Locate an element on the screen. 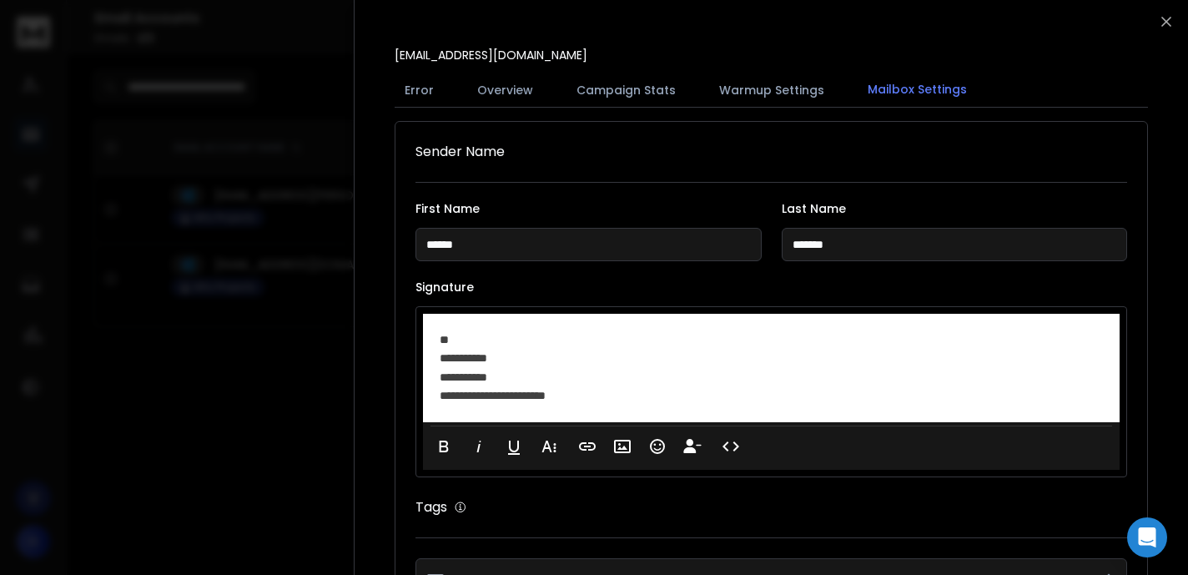 The image size is (1188, 575). button: Warmup Settings is located at coordinates (772, 90).